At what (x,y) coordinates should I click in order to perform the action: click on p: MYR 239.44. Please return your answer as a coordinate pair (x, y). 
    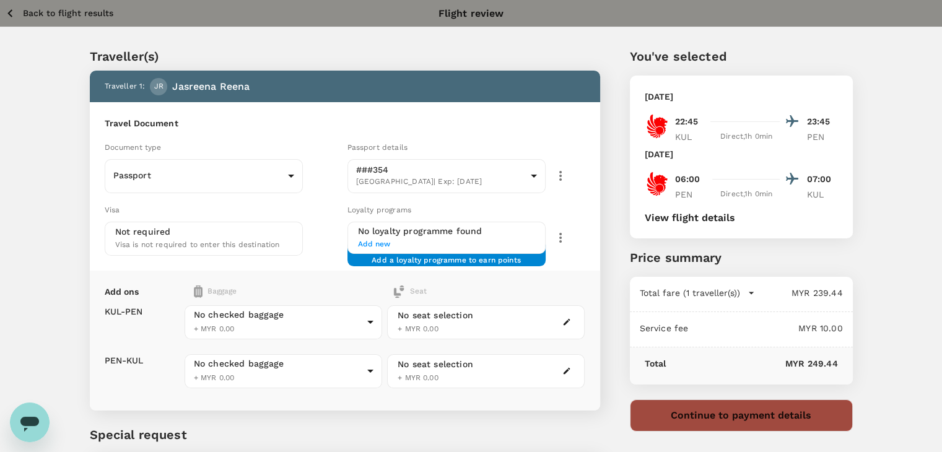
    Looking at the image, I should click on (799, 293).